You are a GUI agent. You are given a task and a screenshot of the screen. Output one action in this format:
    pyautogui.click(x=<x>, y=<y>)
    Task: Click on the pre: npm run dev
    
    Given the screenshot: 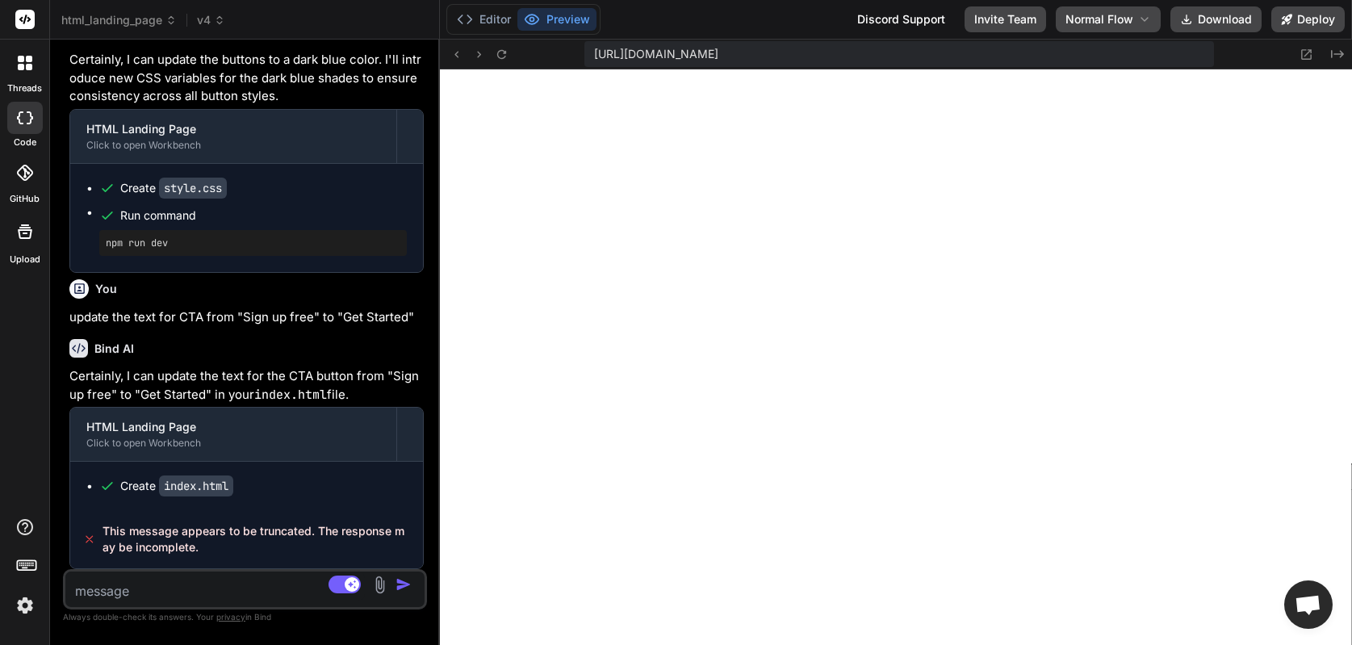 What is the action you would take?
    pyautogui.click(x=253, y=243)
    